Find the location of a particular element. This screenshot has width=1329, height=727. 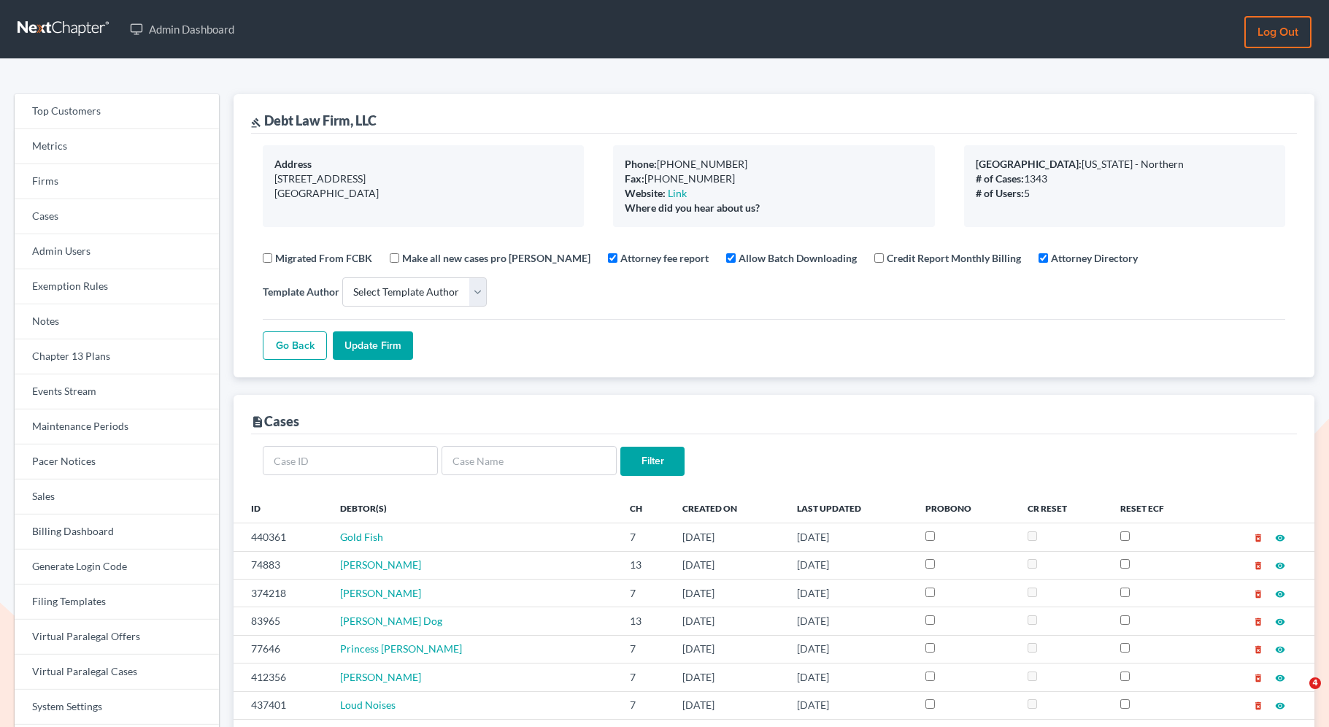

a: Maintenance Periods is located at coordinates (117, 427).